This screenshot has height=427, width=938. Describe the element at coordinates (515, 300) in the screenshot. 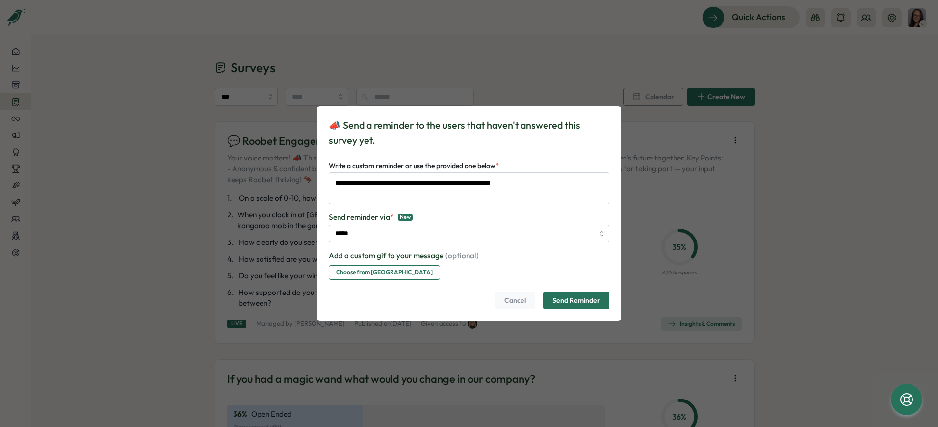

I see `span: Cancel` at that location.